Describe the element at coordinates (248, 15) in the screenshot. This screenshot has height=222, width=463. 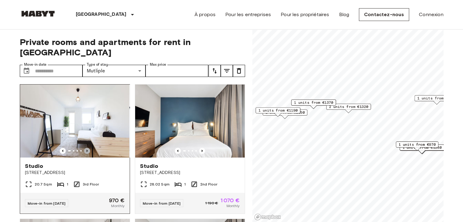
I see `a: Pour les entreprises` at that location.